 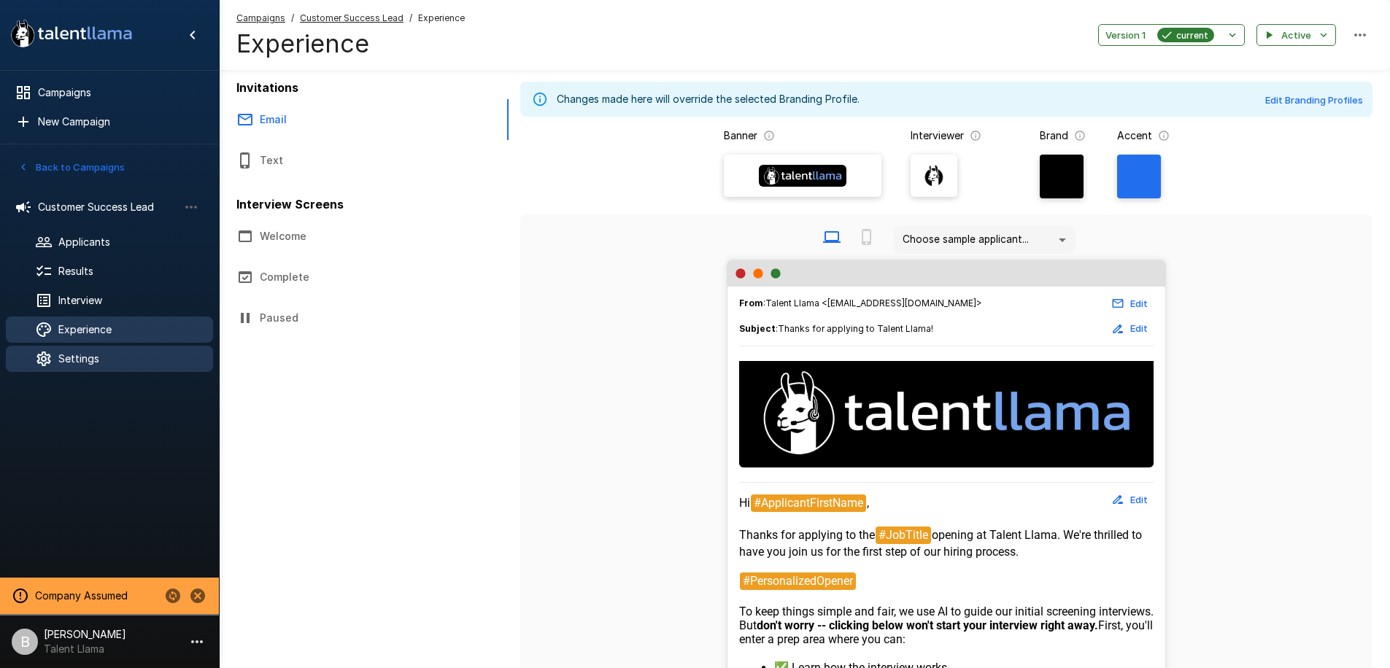 I want to click on button: Version 1current, so click(x=1171, y=35).